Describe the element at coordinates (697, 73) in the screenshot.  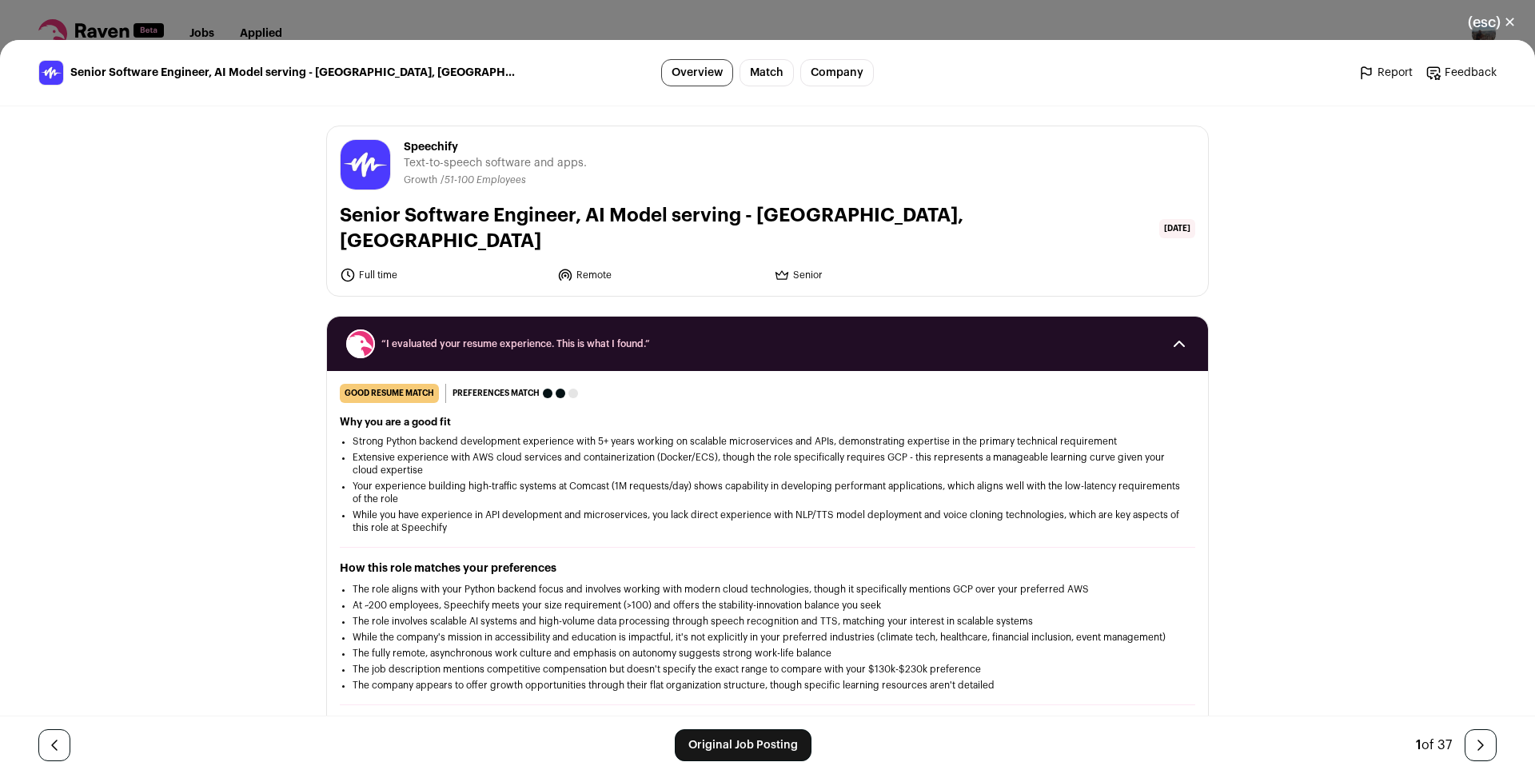
I see `a: Overview` at that location.